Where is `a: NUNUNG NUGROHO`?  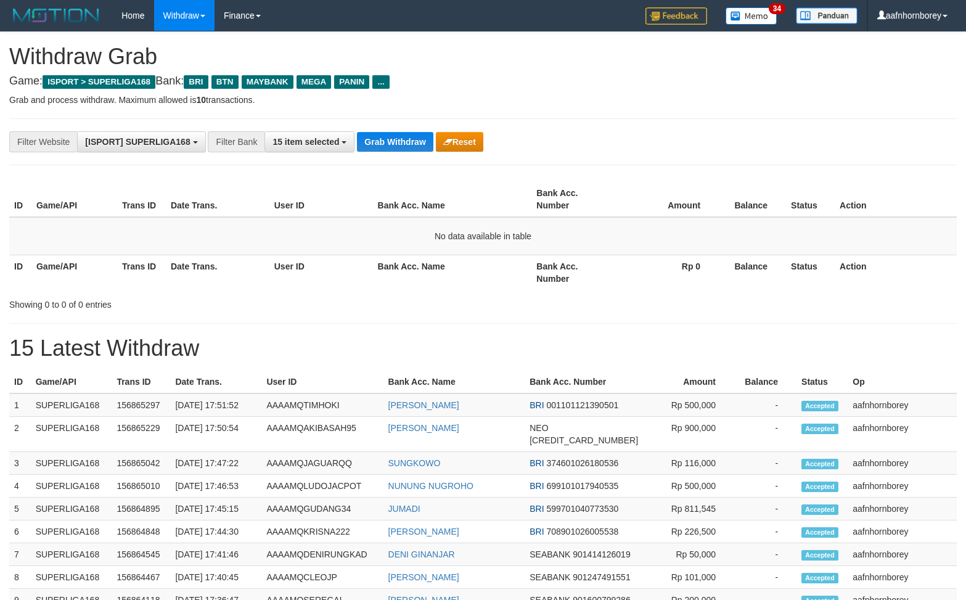 a: NUNUNG NUGROHO is located at coordinates (431, 486).